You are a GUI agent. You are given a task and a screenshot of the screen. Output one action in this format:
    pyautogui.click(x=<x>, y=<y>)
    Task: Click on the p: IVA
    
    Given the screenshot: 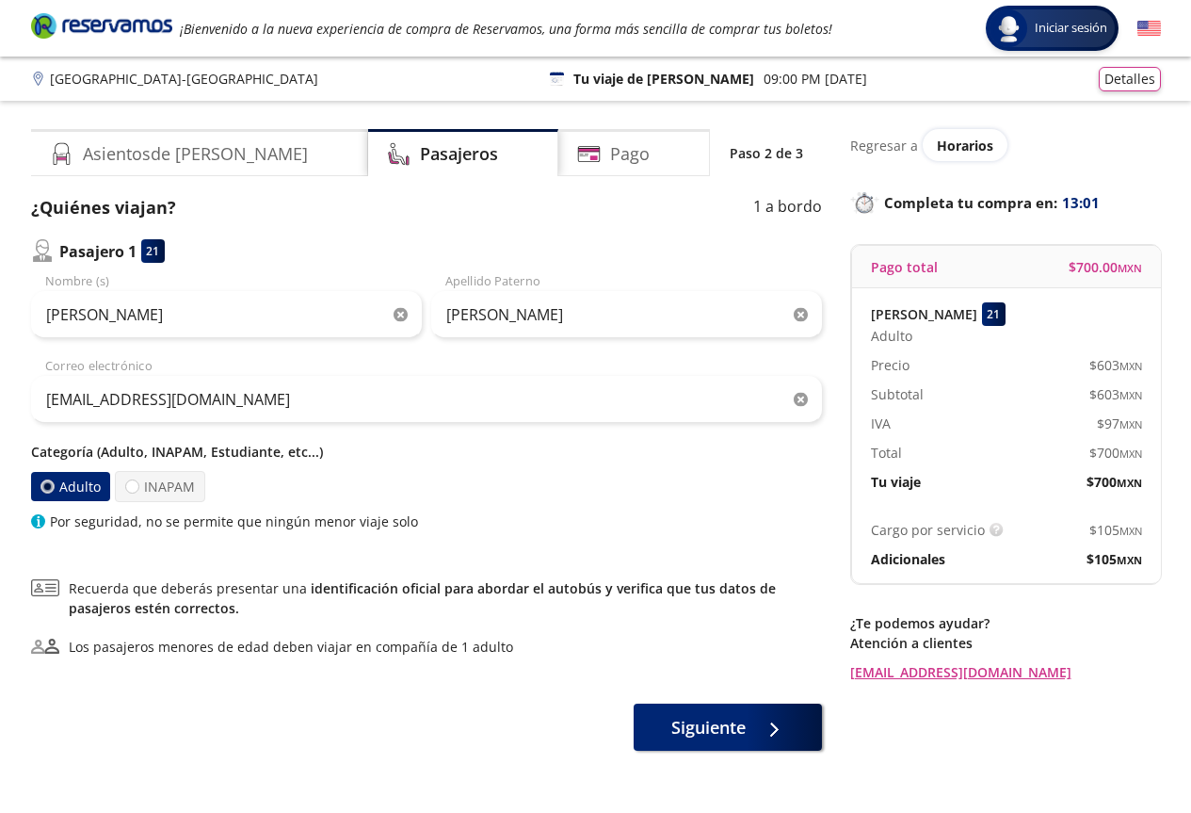 What is the action you would take?
    pyautogui.click(x=881, y=423)
    